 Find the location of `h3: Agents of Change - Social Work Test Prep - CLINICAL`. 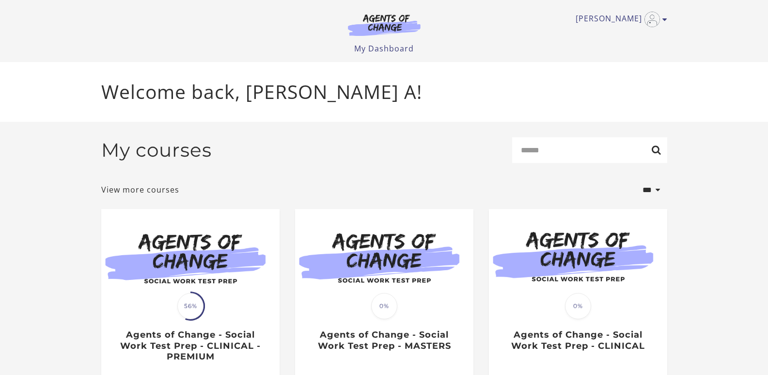

h3: Agents of Change - Social Work Test Prep - CLINICAL is located at coordinates (578, 340).